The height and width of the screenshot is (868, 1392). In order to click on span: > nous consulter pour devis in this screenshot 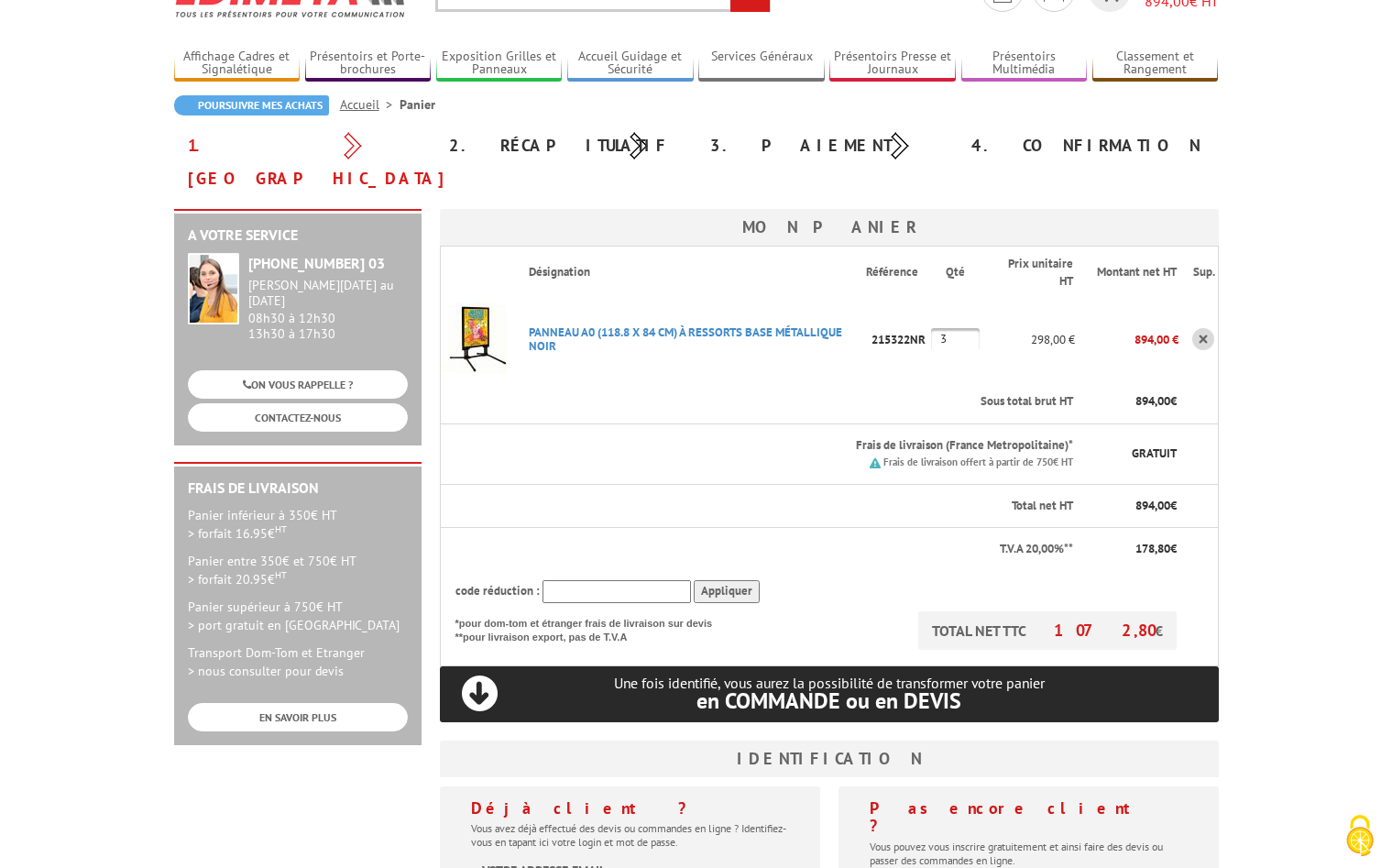, I will do `click(266, 670)`.